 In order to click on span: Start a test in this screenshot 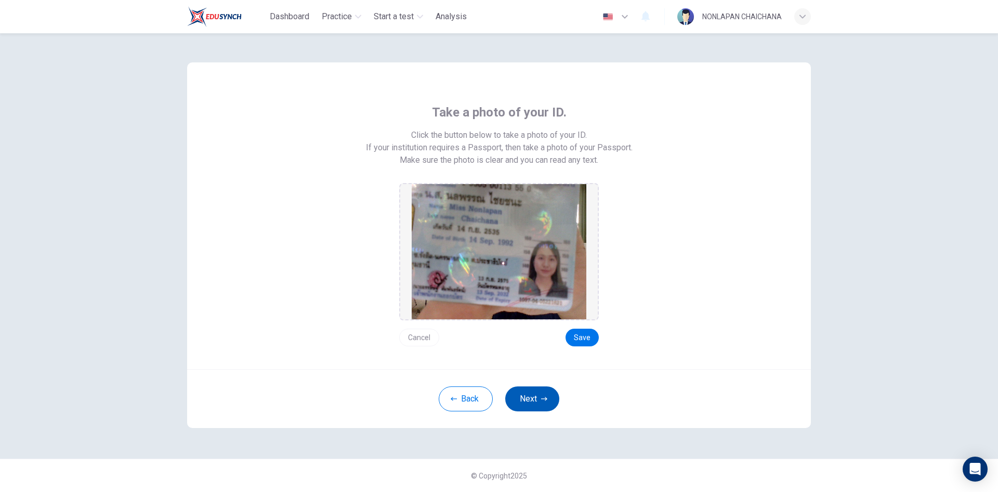, I will do `click(393, 17)`.